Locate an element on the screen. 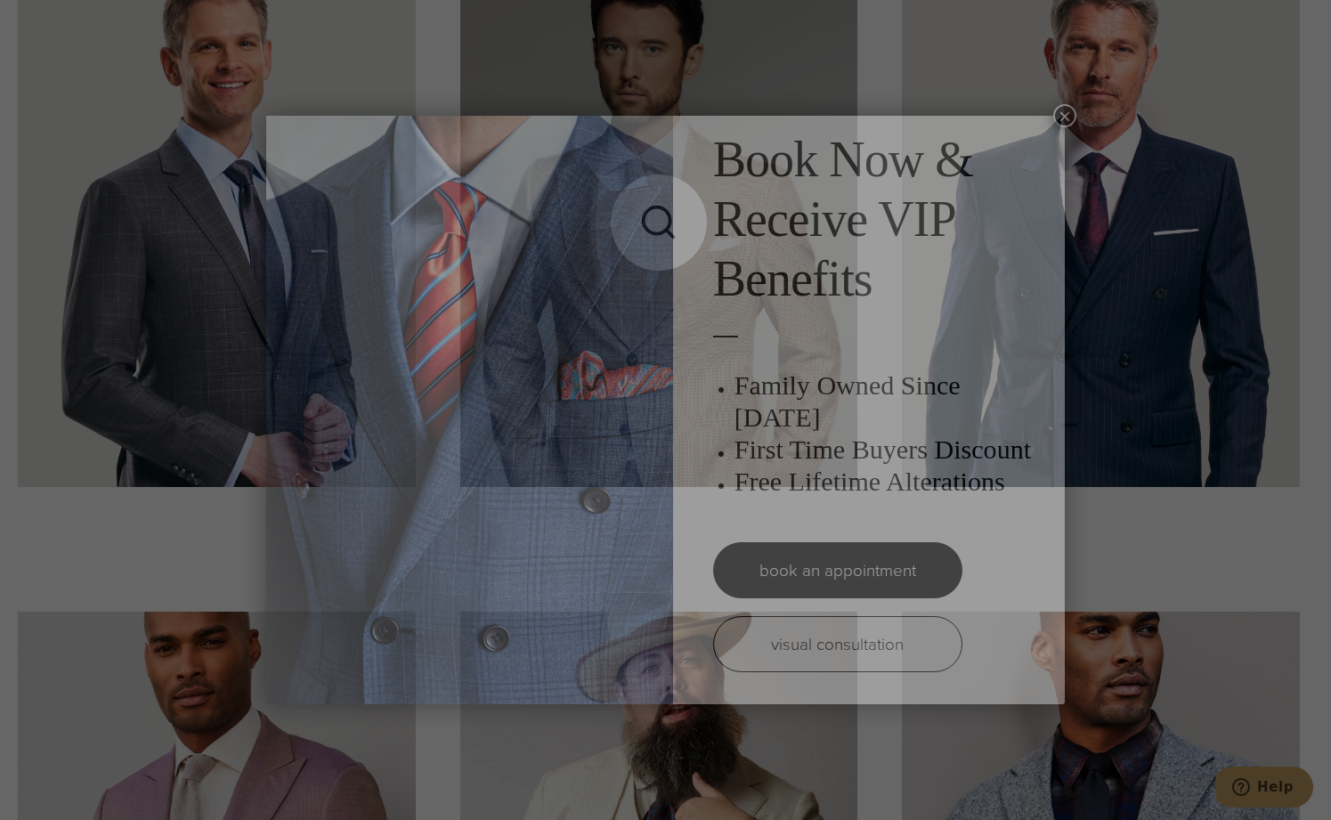 The width and height of the screenshot is (1331, 820). h2: Book Now & Receive VIP Benefits is located at coordinates (879, 220).